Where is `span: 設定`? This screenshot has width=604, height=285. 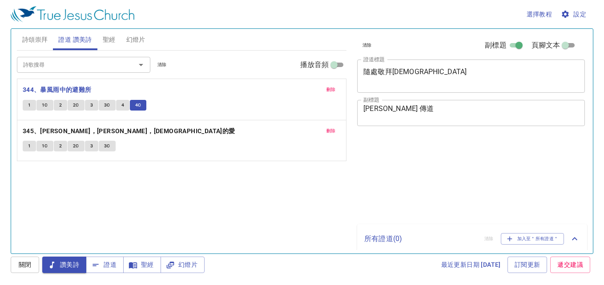 span: 設定 is located at coordinates (574, 14).